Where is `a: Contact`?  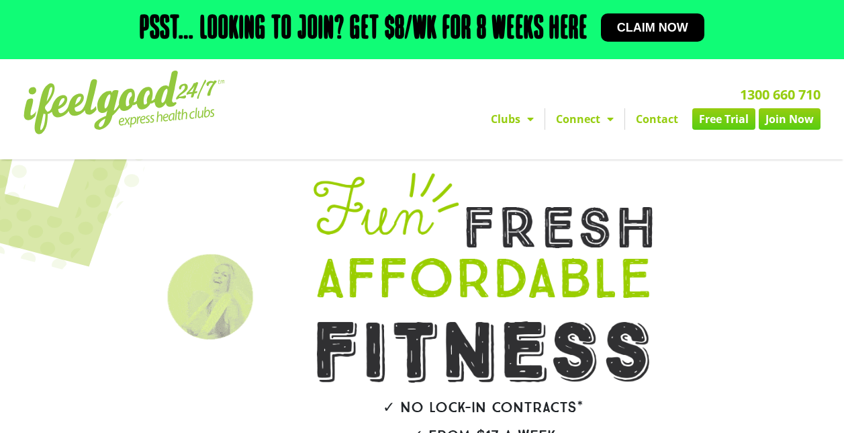 a: Contact is located at coordinates (657, 119).